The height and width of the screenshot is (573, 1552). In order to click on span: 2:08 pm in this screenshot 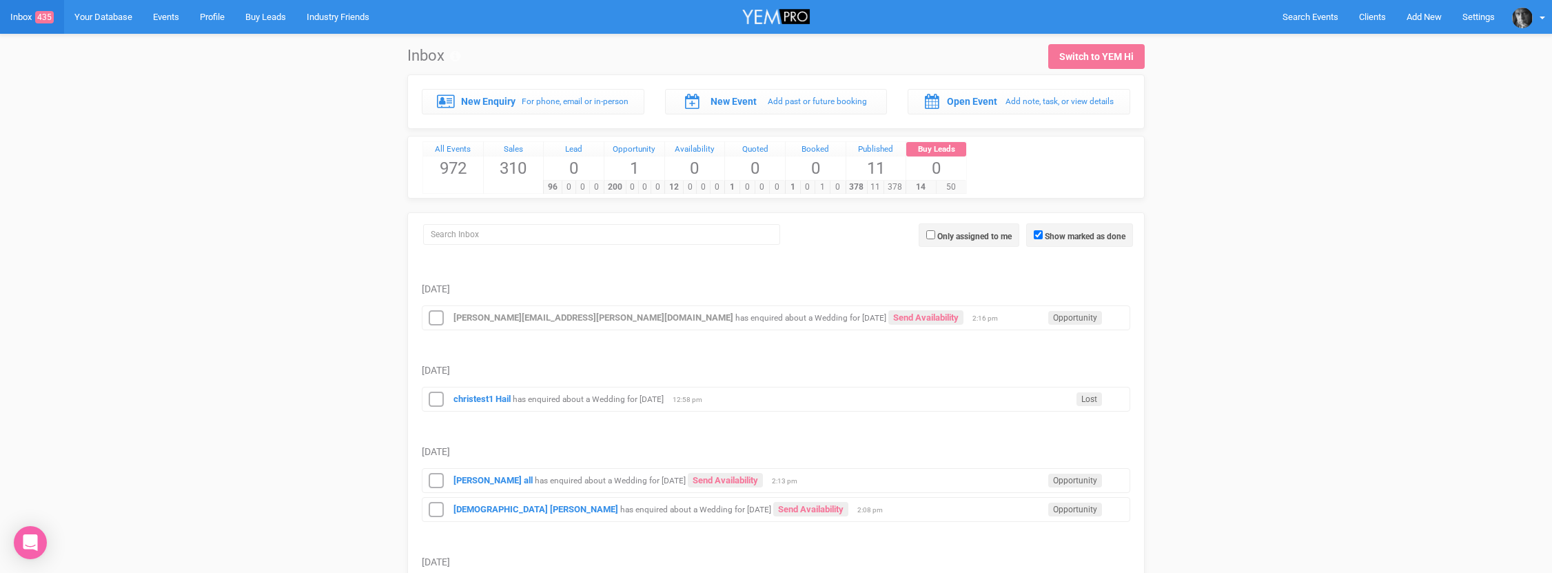, I will do `click(874, 510)`.